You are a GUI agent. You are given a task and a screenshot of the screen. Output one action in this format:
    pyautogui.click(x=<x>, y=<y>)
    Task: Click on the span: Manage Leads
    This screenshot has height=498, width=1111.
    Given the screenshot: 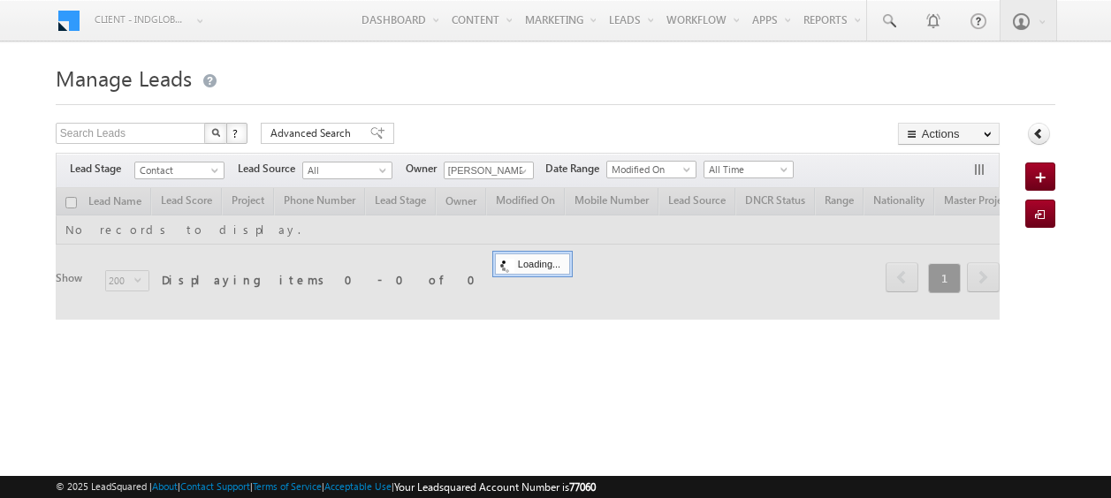 What is the action you would take?
    pyautogui.click(x=124, y=78)
    